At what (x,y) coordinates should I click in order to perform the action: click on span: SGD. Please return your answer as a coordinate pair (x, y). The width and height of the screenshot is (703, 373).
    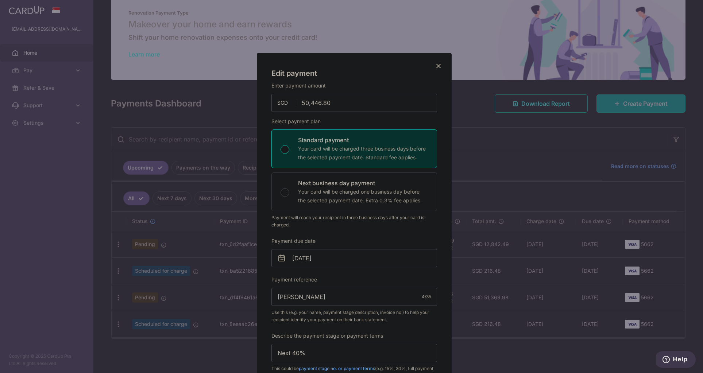
    Looking at the image, I should click on (287, 103).